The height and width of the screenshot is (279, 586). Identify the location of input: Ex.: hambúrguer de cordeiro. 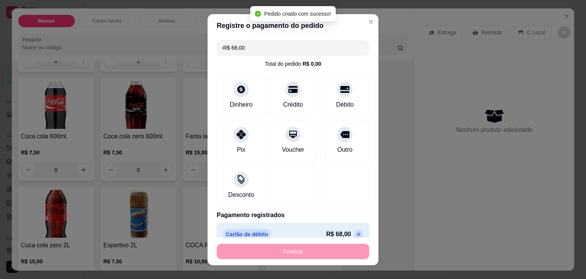
(293, 48).